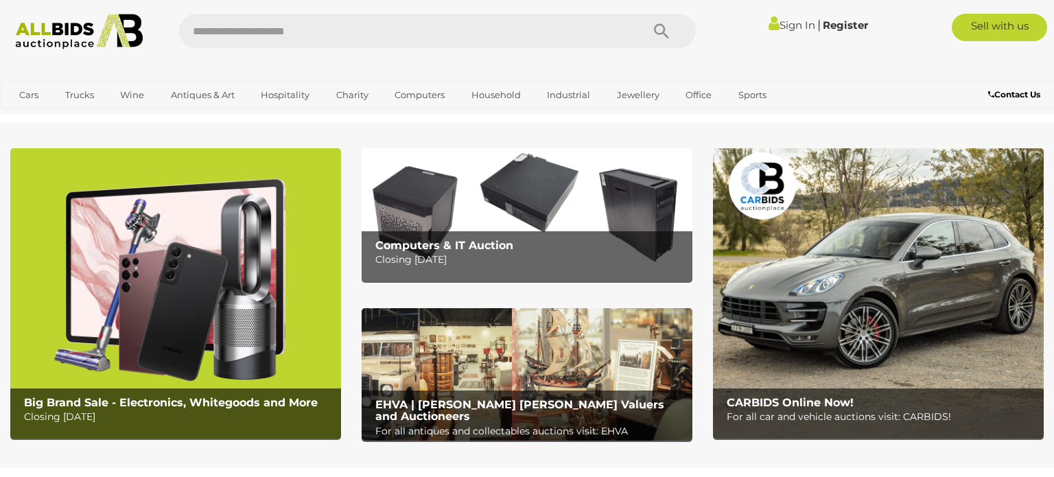 Image resolution: width=1054 pixels, height=477 pixels. What do you see at coordinates (530, 431) in the screenshot?
I see `p: For all antiques and collectables auctions visit: EHVA` at bounding box center [530, 431].